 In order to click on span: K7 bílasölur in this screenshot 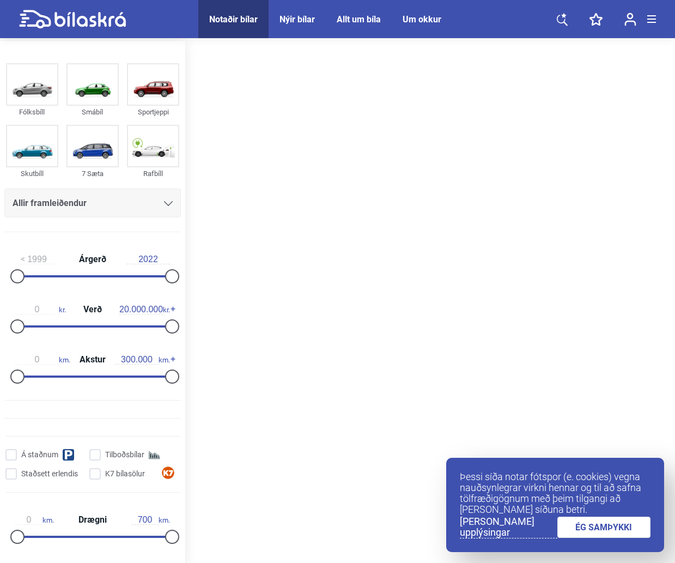, I will do `click(125, 474)`.